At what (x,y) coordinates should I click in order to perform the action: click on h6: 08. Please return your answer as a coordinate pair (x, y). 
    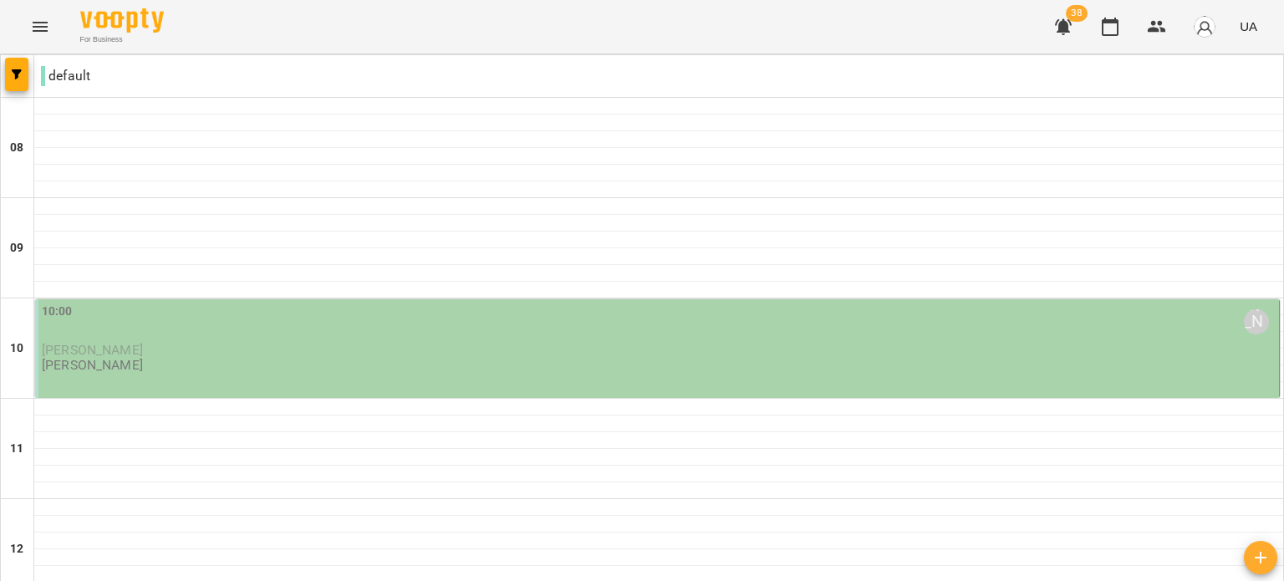
    Looking at the image, I should click on (17, 148).